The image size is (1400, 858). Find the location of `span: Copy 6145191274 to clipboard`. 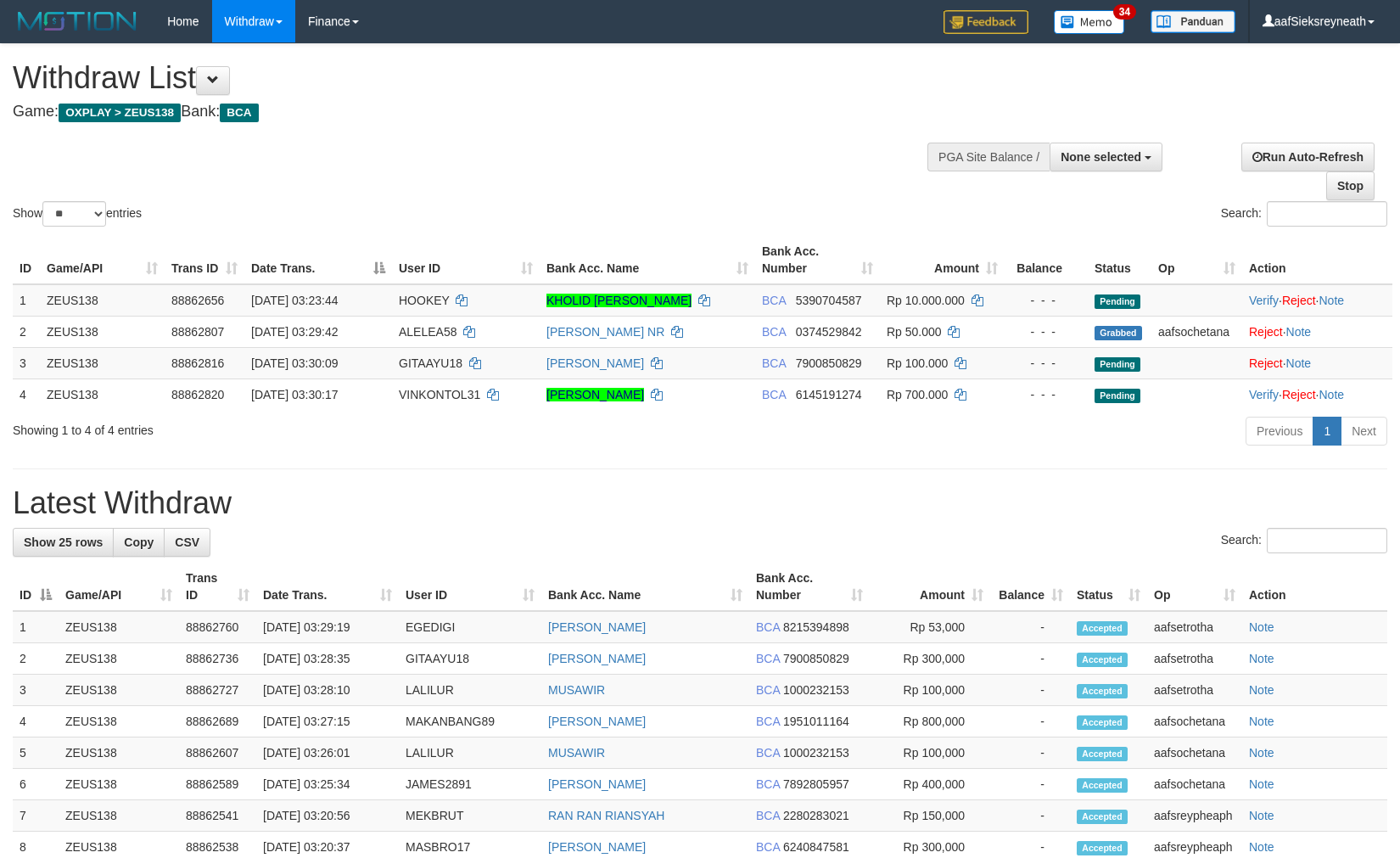

span: Copy 6145191274 to clipboard is located at coordinates (829, 394).